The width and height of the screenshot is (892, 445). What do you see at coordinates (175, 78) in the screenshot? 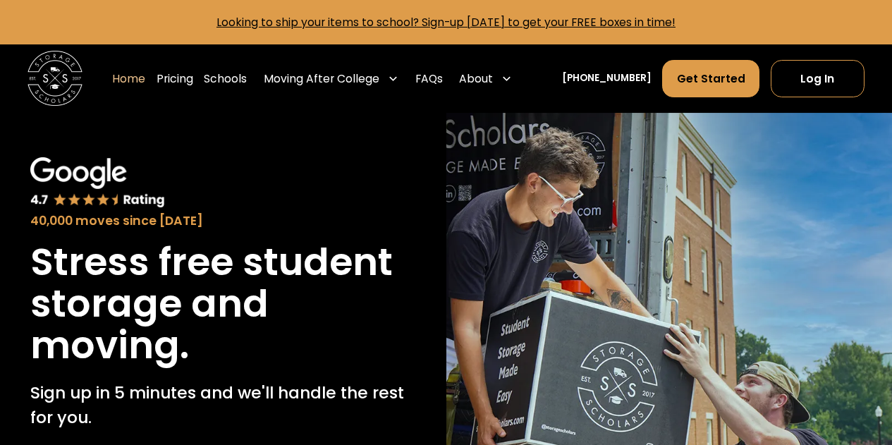
I see `a: Pricing` at bounding box center [175, 78].